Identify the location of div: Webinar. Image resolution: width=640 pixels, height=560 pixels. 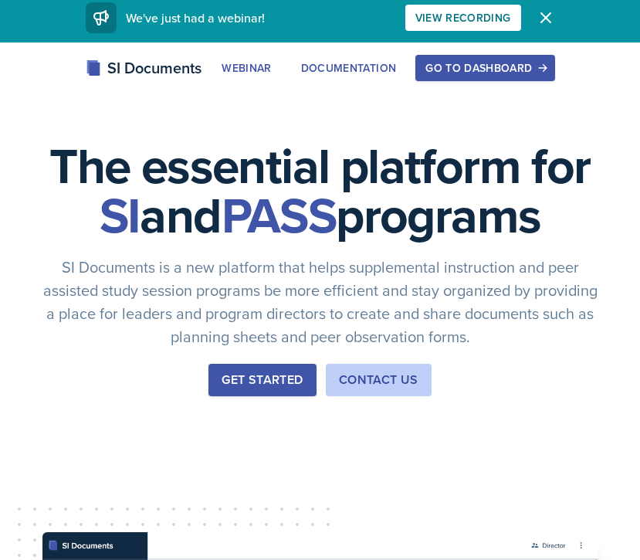
(246, 68).